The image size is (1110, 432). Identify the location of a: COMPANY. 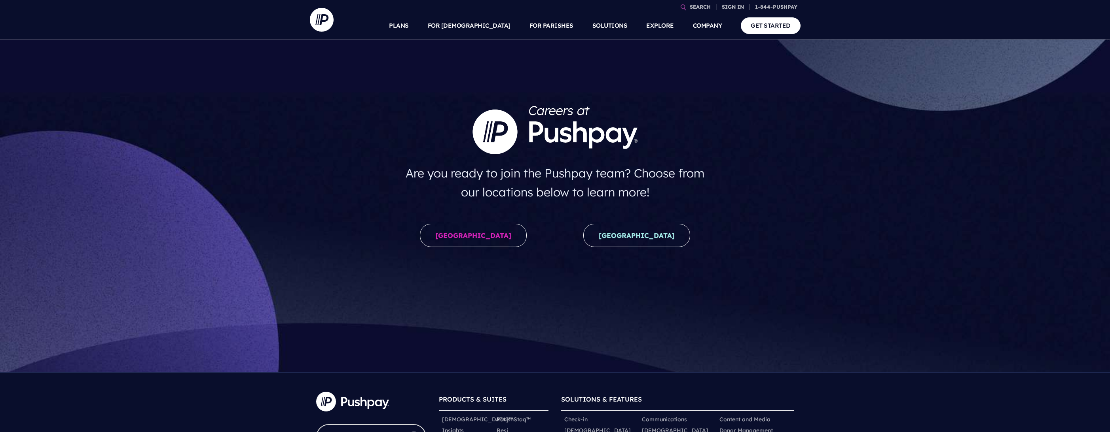
(707, 26).